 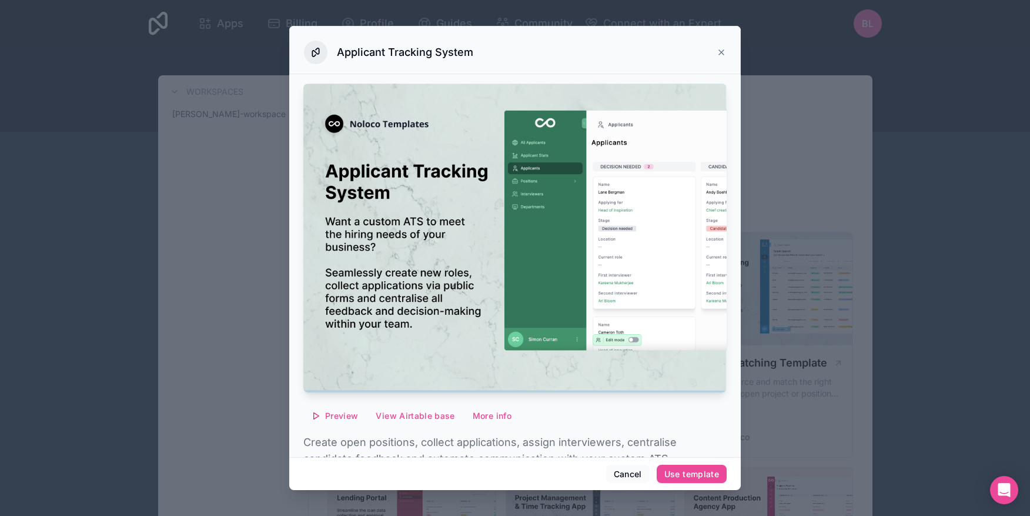 What do you see at coordinates (692, 474) in the screenshot?
I see `button: Use template` at bounding box center [692, 474].